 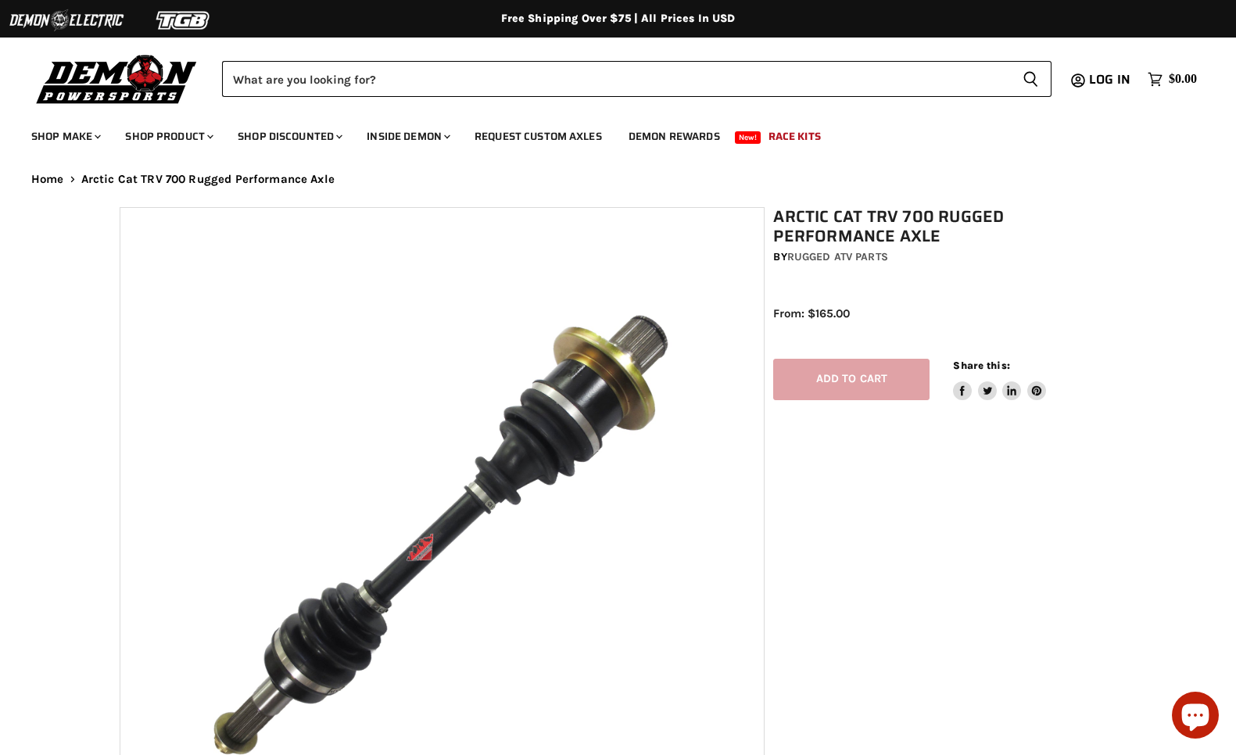 What do you see at coordinates (812, 314) in the screenshot?
I see `span: From: $165.00` at bounding box center [812, 314].